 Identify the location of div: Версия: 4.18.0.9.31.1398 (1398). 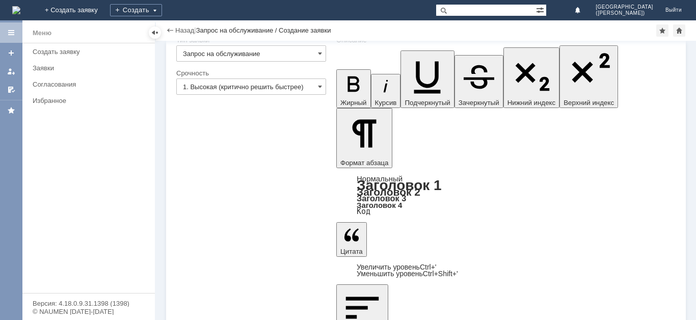
(89, 303).